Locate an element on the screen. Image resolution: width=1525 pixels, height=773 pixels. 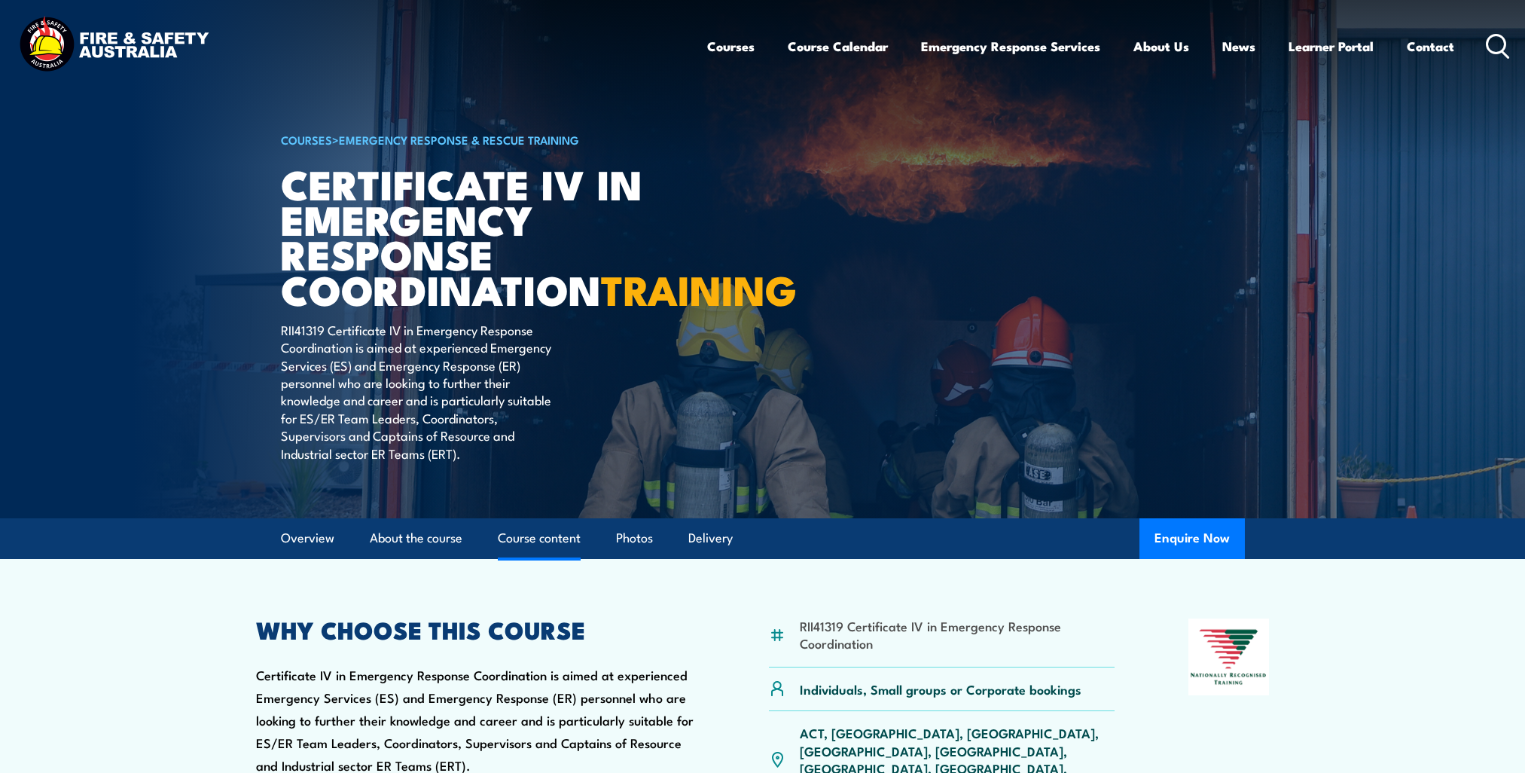
a: About the course is located at coordinates (416, 538).